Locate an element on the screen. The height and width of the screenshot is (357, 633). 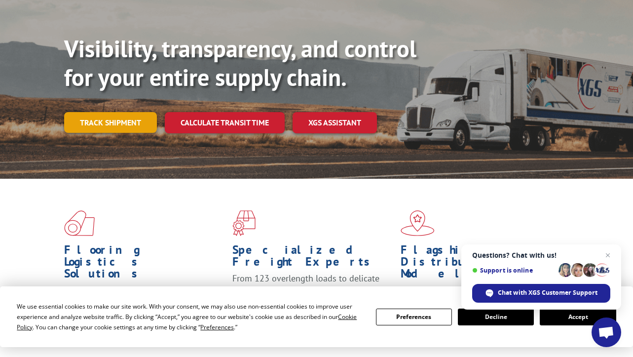
b: Visibility, transparency, and control for your entire supply chain. is located at coordinates (240, 63).